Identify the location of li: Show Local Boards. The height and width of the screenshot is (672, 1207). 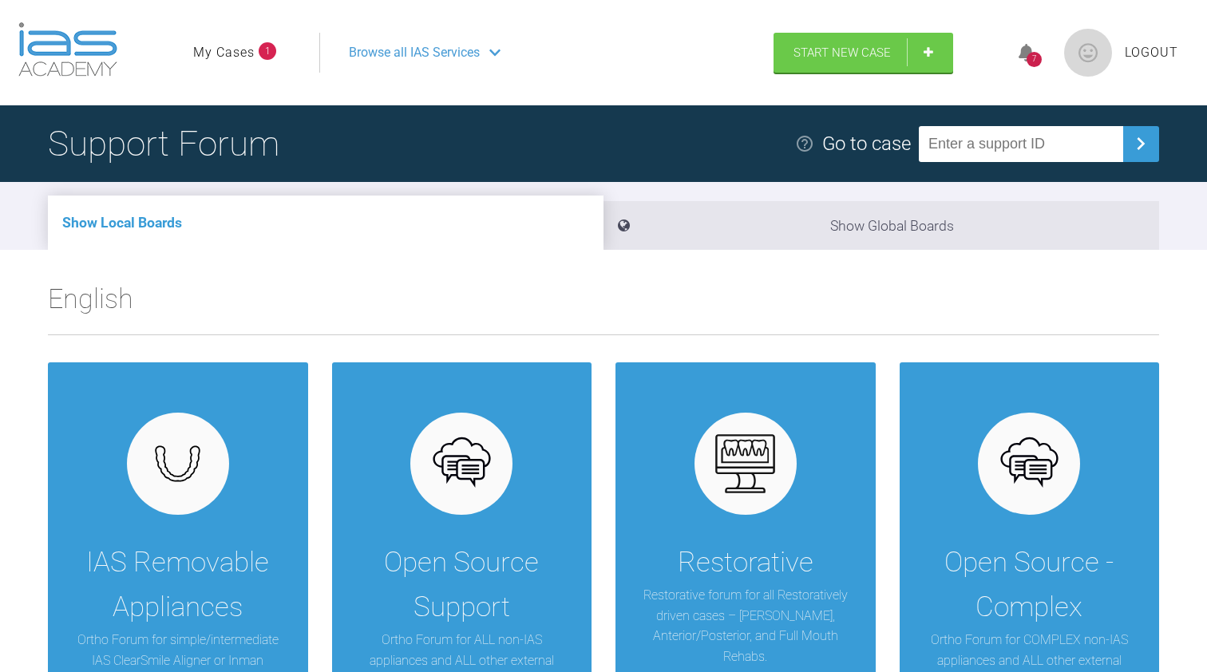
(326, 223).